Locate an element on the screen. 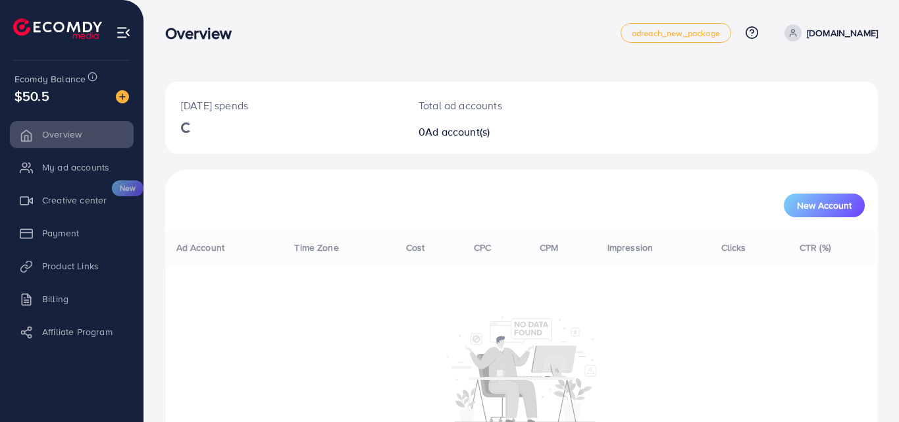  span: $50.5 is located at coordinates (32, 95).